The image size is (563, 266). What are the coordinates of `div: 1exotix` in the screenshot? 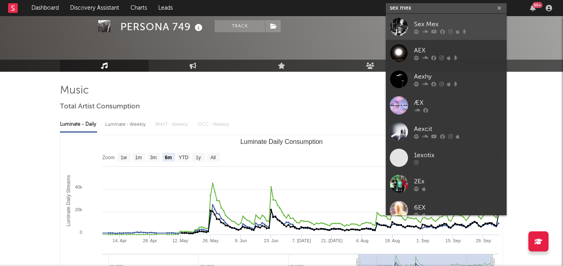 It's located at (458, 155).